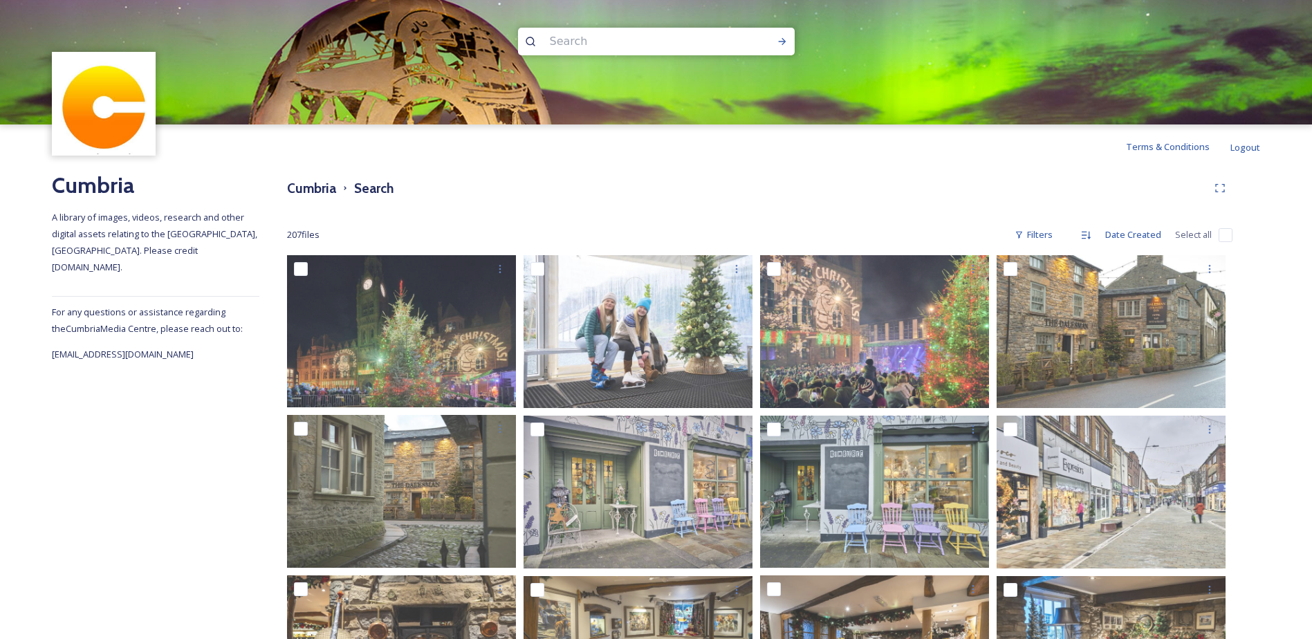  What do you see at coordinates (156, 185) in the screenshot?
I see `h2: Cumbria` at bounding box center [156, 185].